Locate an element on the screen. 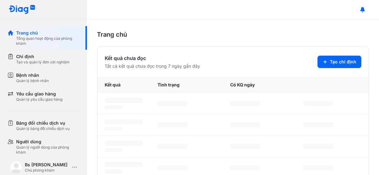 The height and width of the screenshot is (175, 379). div: Yêu cầu giao hàng is located at coordinates (39, 94).